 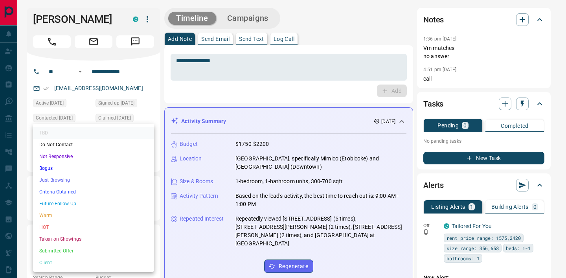 What do you see at coordinates (94, 180) in the screenshot?
I see `li: Just Browsing` at bounding box center [94, 180].